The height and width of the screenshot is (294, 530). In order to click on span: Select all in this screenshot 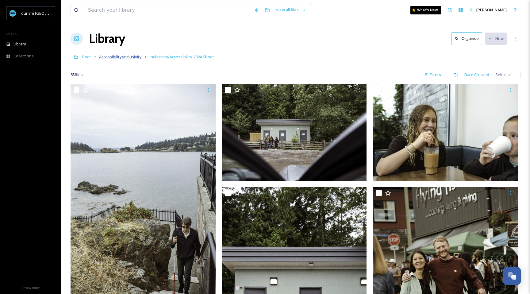, I will do `click(503, 75)`.